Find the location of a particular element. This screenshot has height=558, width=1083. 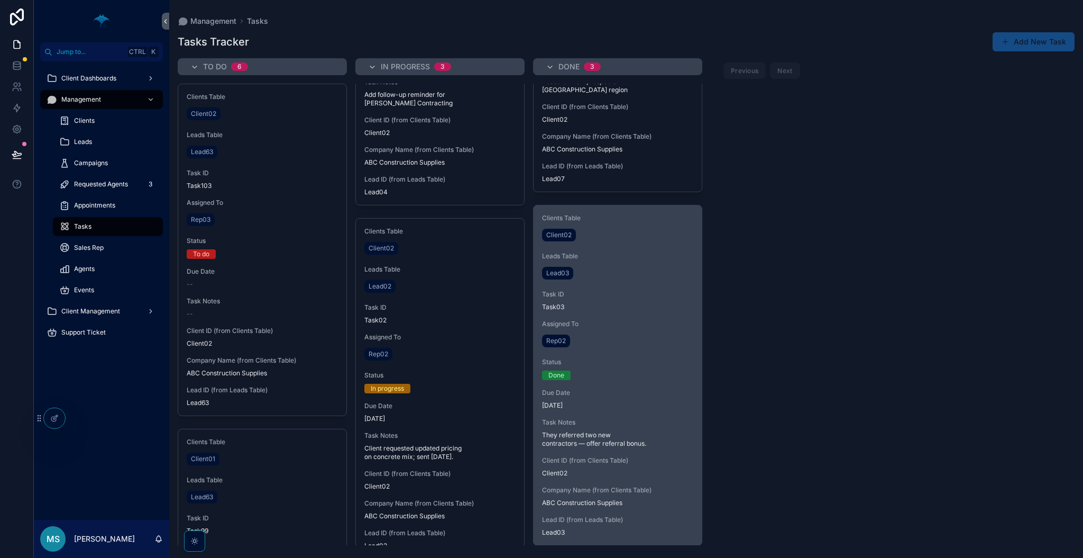

span: Client01 is located at coordinates (203, 459).